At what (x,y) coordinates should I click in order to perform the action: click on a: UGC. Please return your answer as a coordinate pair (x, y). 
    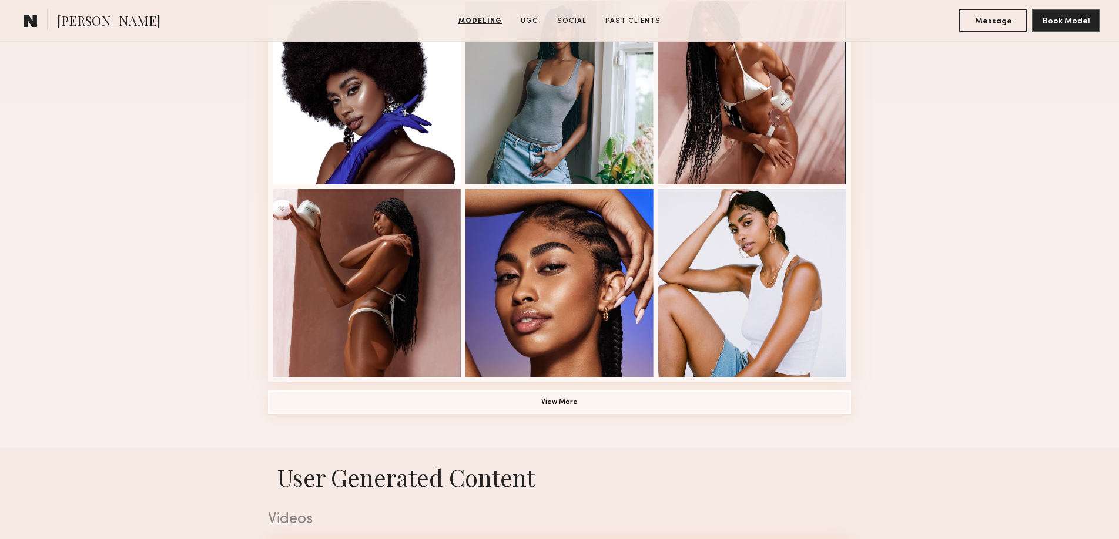
    Looking at the image, I should click on (529, 21).